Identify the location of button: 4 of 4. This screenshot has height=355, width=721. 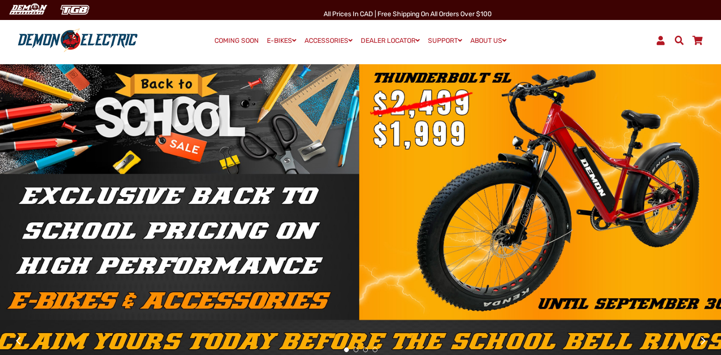
(375, 350).